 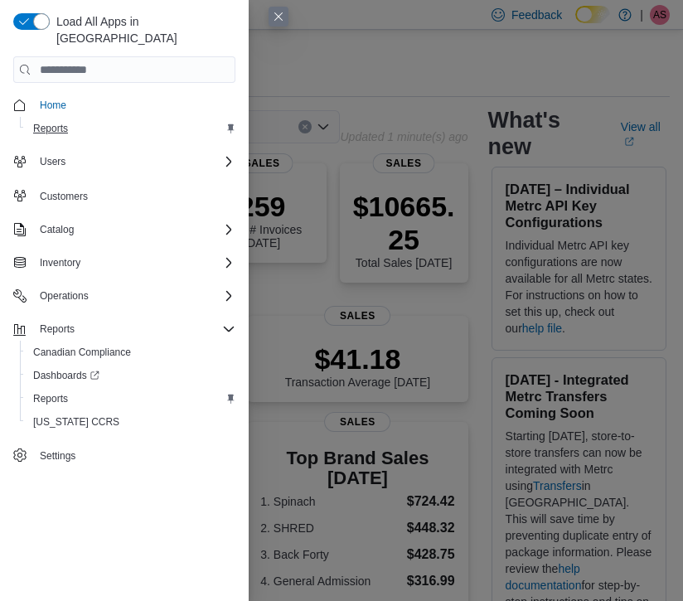 I want to click on button: Settings, so click(x=124, y=455).